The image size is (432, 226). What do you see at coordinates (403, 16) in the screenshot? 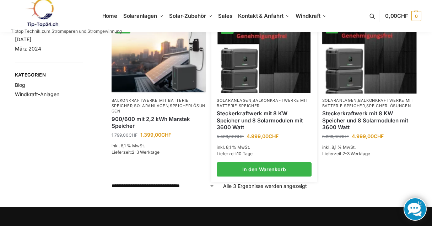
I see `a: 0,00CHF 0` at bounding box center [403, 16].